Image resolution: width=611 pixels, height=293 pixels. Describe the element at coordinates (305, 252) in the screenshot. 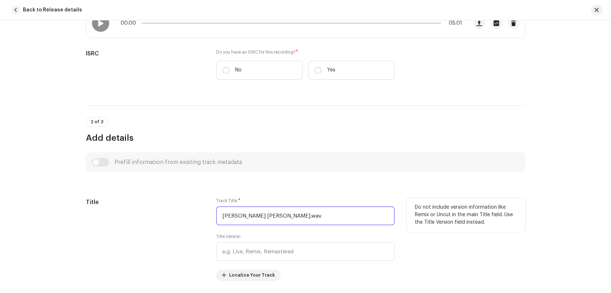

I see `input: e.g. Live, Remix, Remastered` at that location.